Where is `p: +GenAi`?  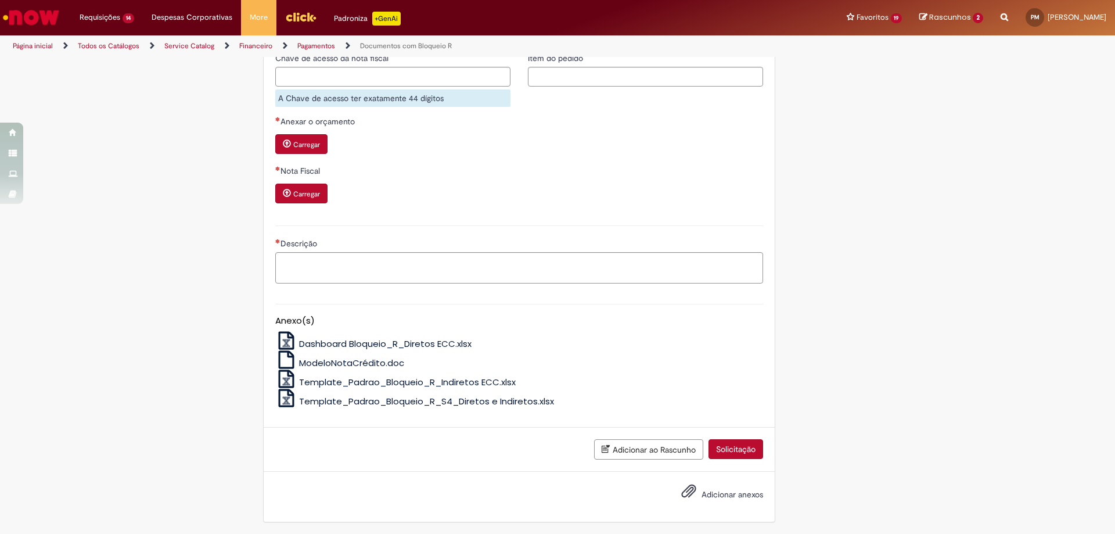
p: +GenAi is located at coordinates (386, 19).